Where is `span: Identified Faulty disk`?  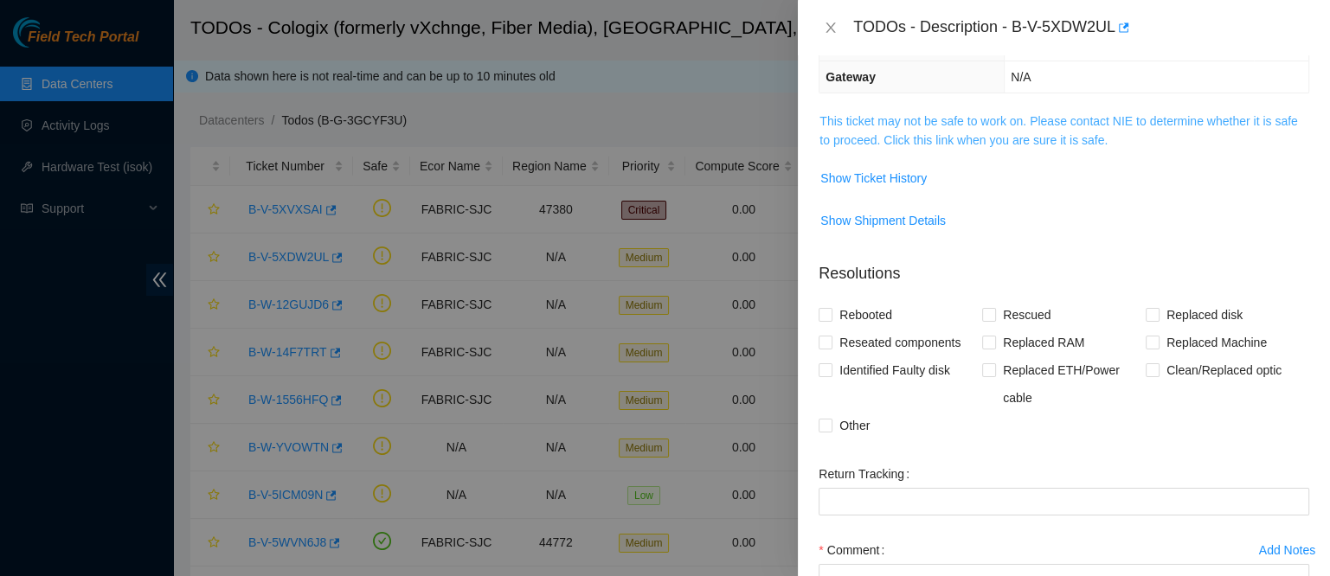 span: Identified Faulty disk is located at coordinates (895, 370).